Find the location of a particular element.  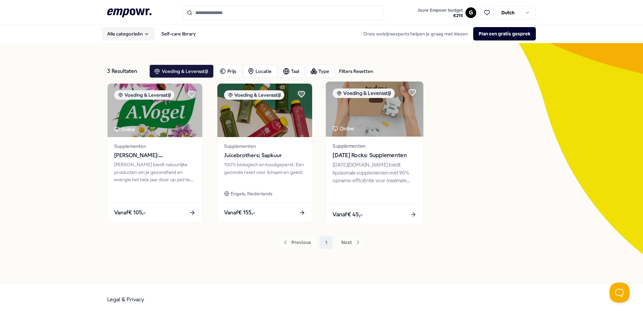

div: 100% biologisch en koudgeperst. Een gezonde reset voor lichaam en geest. is located at coordinates (265, 172).